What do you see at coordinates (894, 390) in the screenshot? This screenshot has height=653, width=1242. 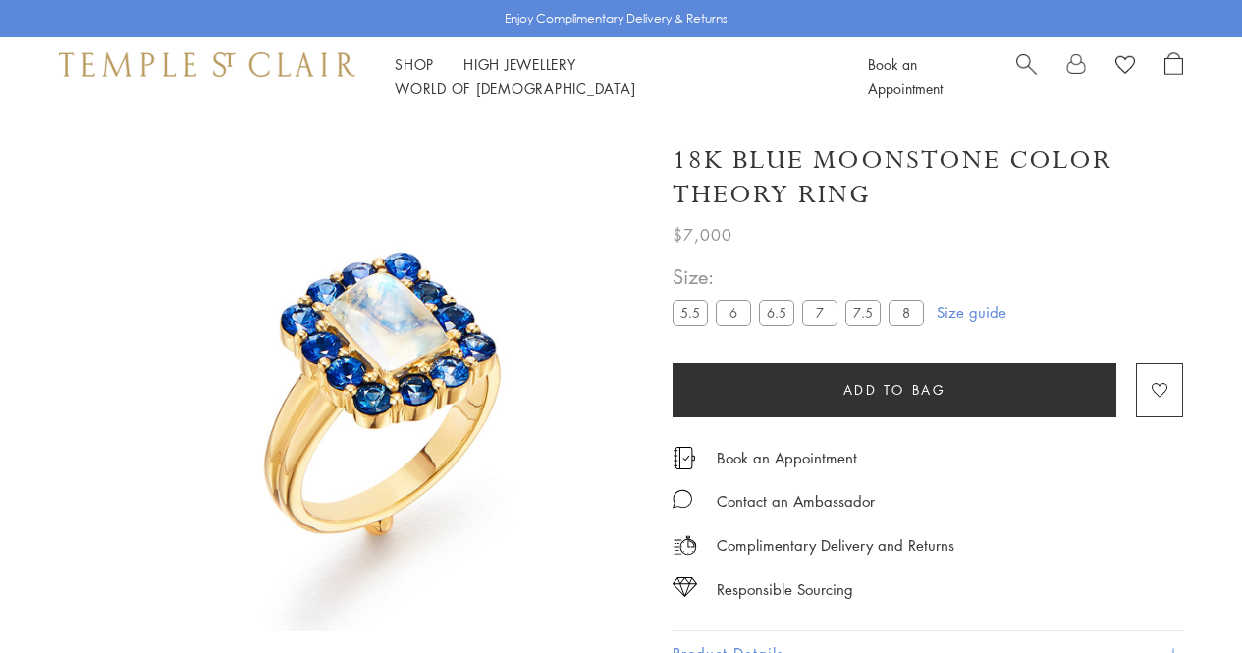 I see `button: Add to bag` at bounding box center [894, 390].